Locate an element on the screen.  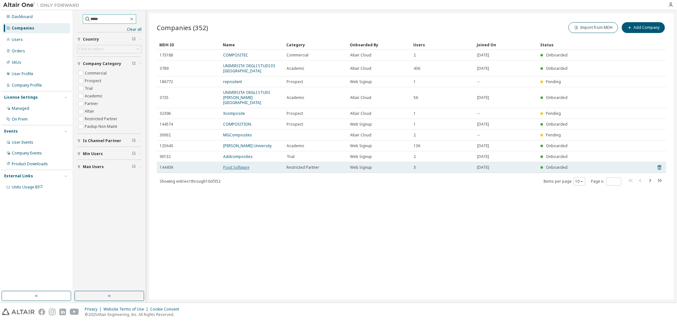
span: Company Category is located at coordinates (102, 64).